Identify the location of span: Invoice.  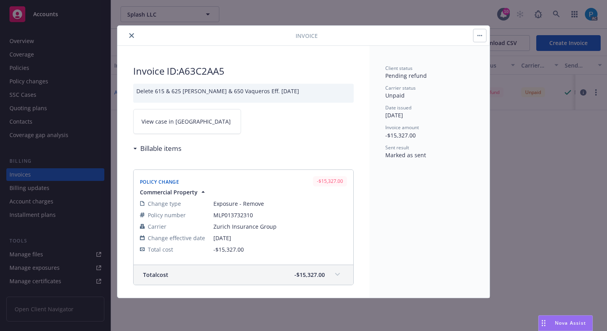
(307, 36).